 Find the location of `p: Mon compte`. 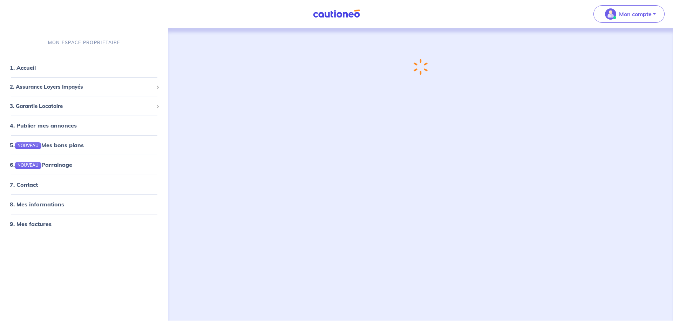

p: Mon compte is located at coordinates (635, 14).